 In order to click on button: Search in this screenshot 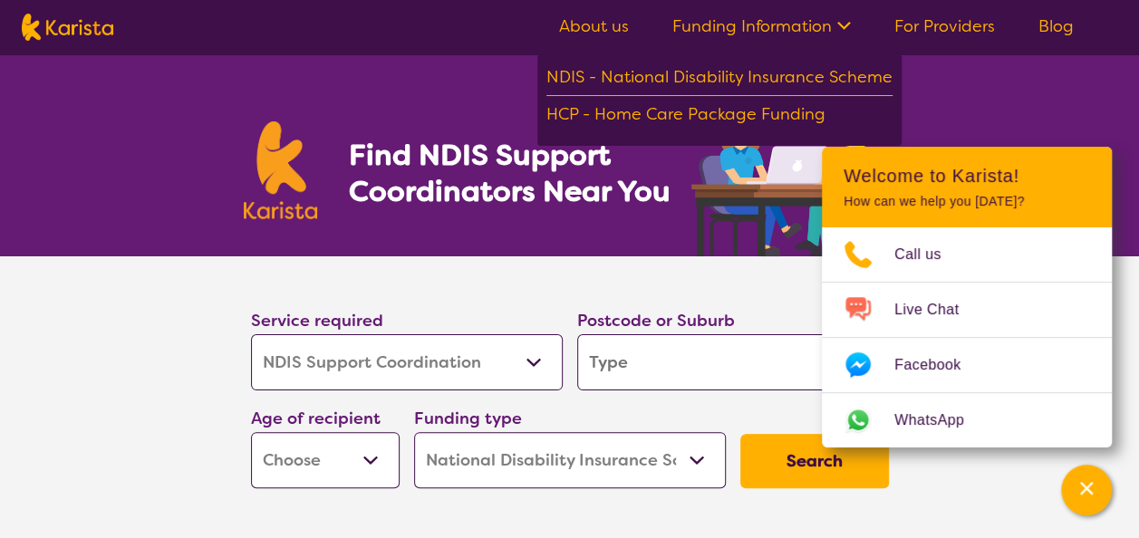, I will do `click(814, 461)`.